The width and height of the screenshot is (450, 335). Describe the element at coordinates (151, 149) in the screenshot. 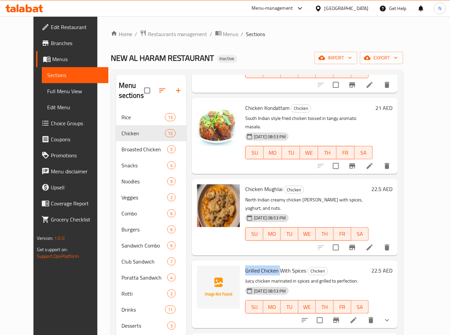

I see `div: Broasted Chicken5` at that location.